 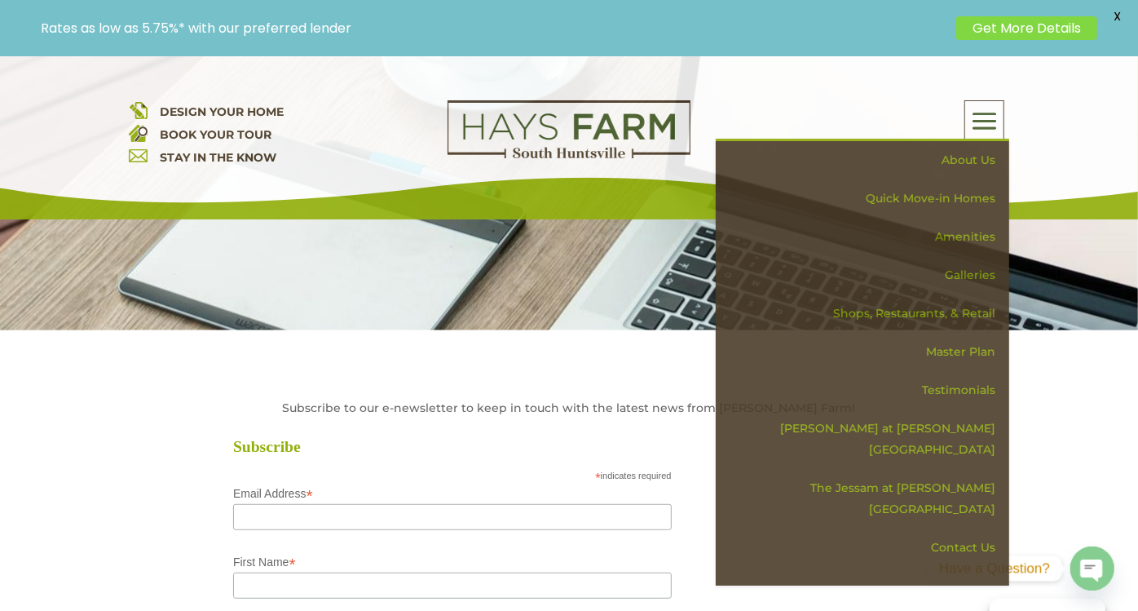 I want to click on label: First Name, so click(x=452, y=560).